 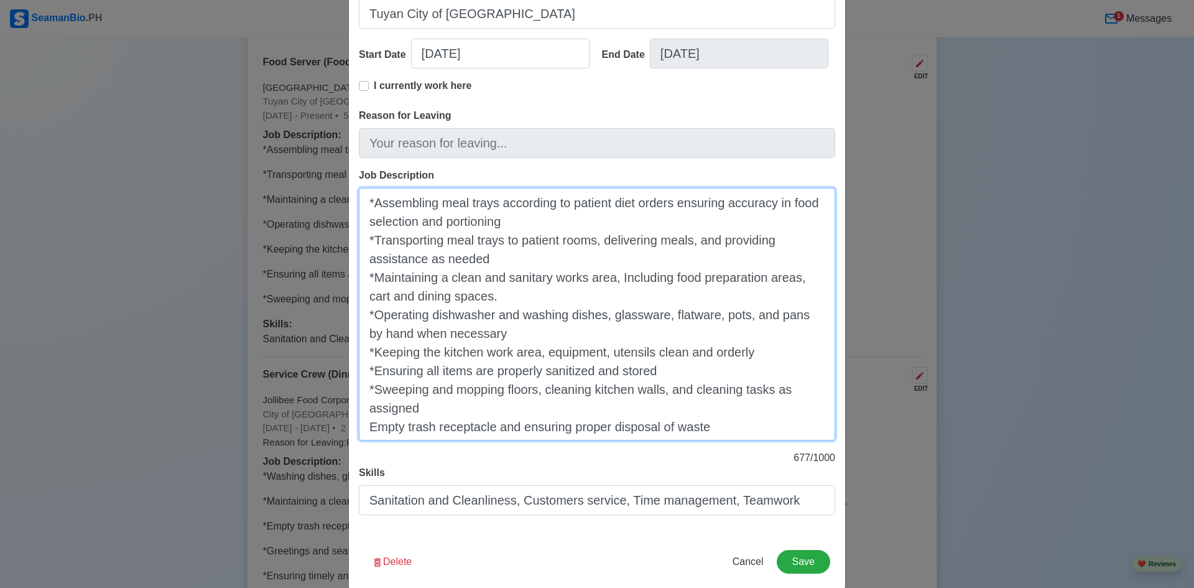 I want to click on span: Skills, so click(x=372, y=472).